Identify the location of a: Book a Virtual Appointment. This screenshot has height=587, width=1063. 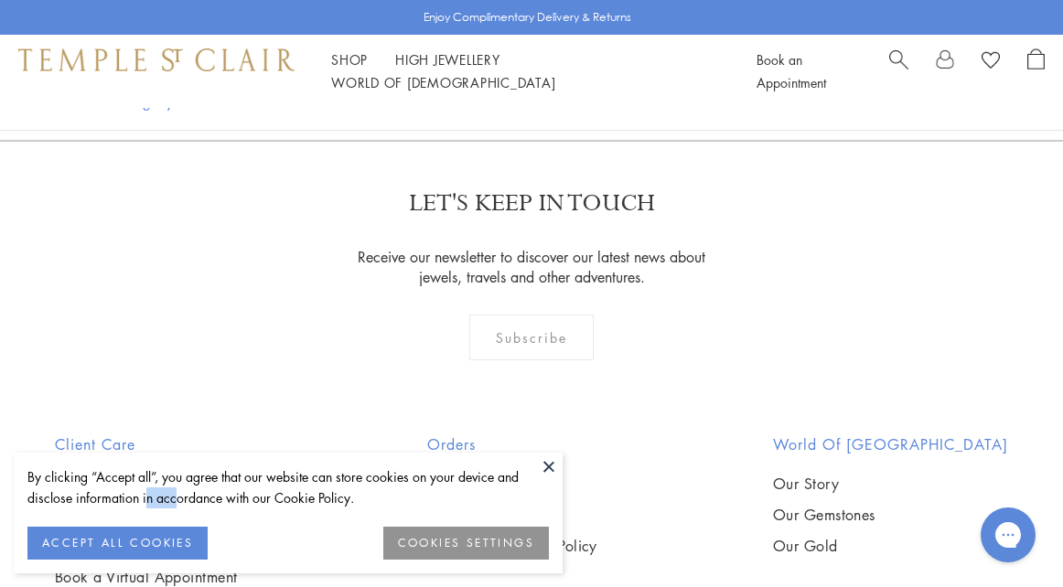
(153, 577).